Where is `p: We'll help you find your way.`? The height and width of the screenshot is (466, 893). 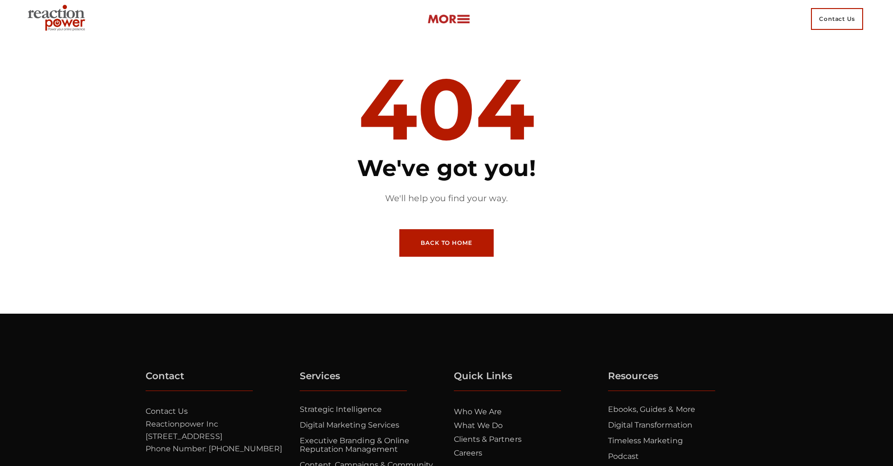
p: We'll help you find your way. is located at coordinates (447, 199).